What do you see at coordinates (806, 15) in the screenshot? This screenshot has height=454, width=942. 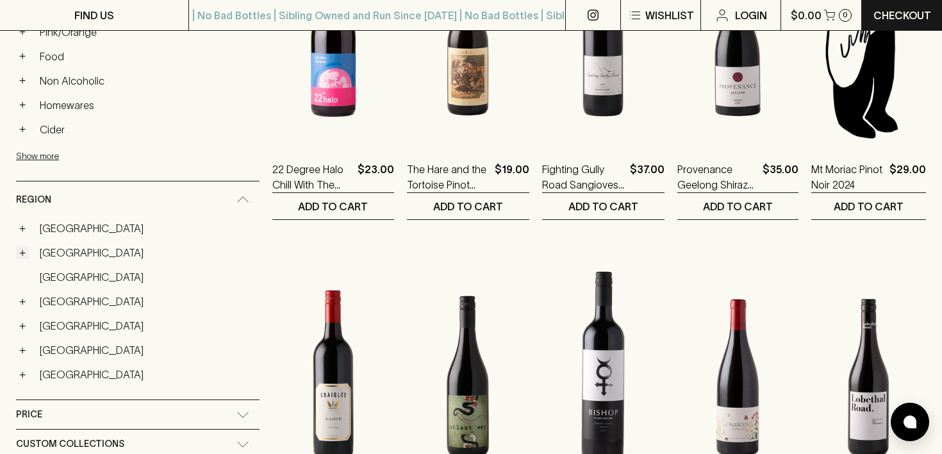 I see `p: $0.00` at bounding box center [806, 15].